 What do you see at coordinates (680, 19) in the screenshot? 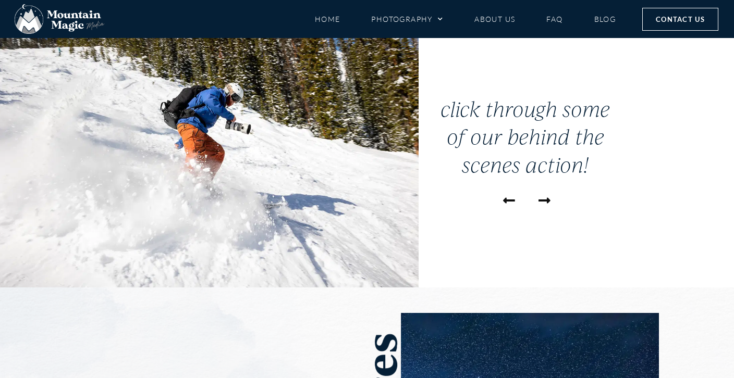
I see `span: Contact Us` at bounding box center [680, 19].